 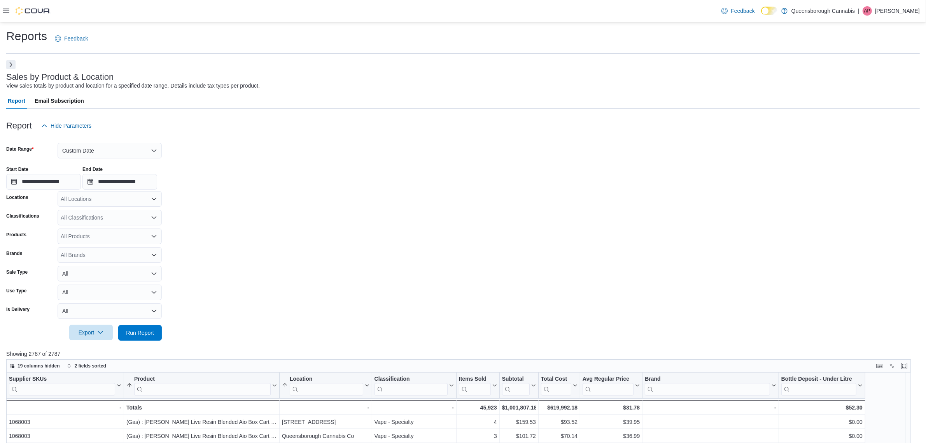 What do you see at coordinates (822, 436) in the screenshot?
I see `div: $0.00` at bounding box center [822, 436].